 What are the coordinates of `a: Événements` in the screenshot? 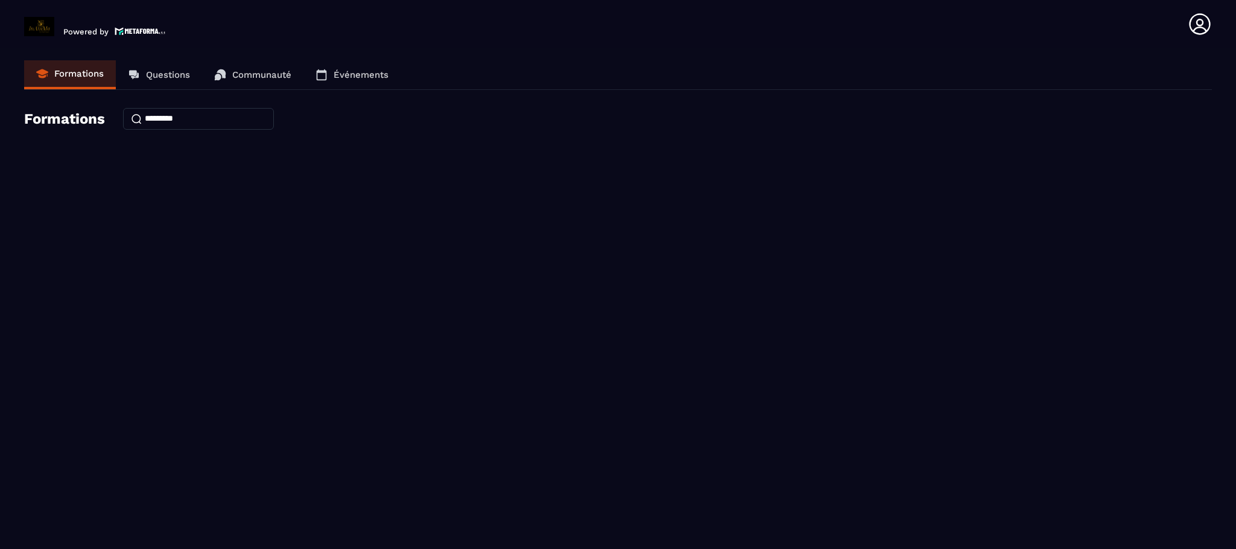 It's located at (352, 75).